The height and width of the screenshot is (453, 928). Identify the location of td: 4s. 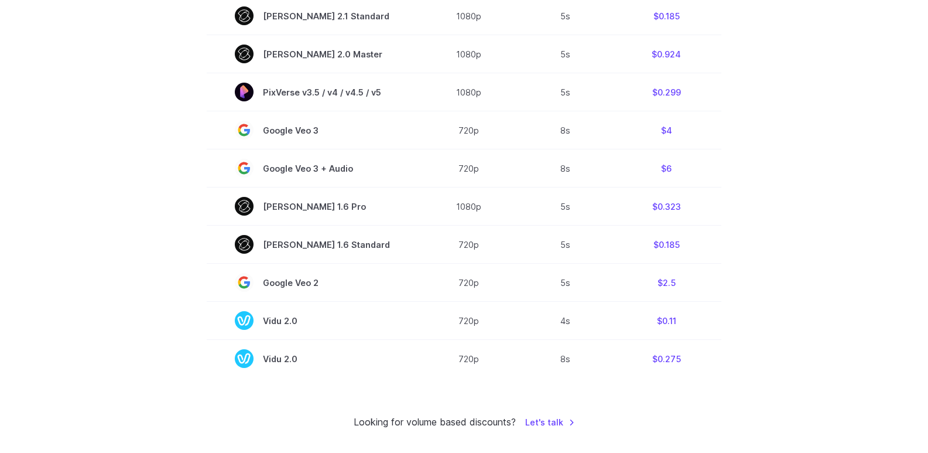
(565, 320).